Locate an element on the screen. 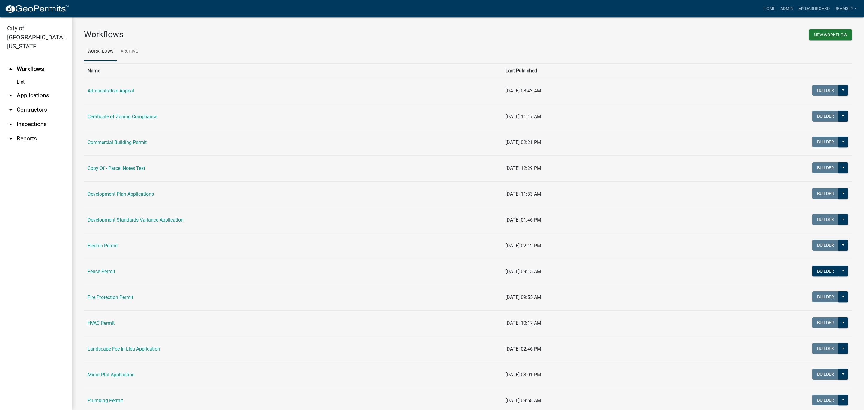 The image size is (864, 410). a: Copy Of - Parcel Notes Test is located at coordinates (116, 168).